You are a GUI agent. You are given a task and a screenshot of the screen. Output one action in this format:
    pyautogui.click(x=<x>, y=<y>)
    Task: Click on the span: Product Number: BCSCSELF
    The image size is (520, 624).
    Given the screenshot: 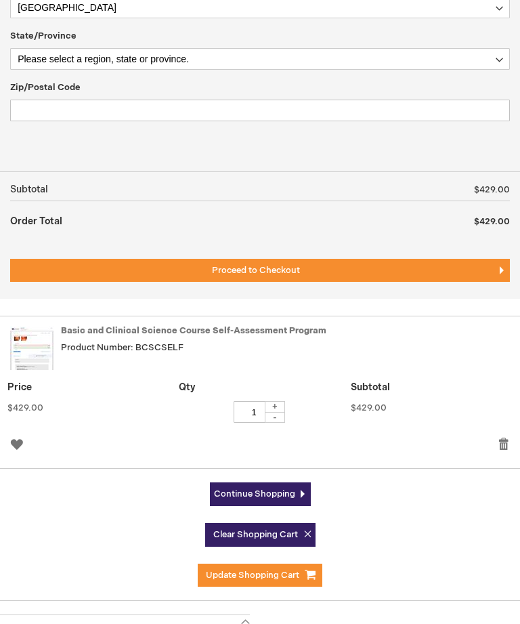 What is the action you would take?
    pyautogui.click(x=122, y=348)
    